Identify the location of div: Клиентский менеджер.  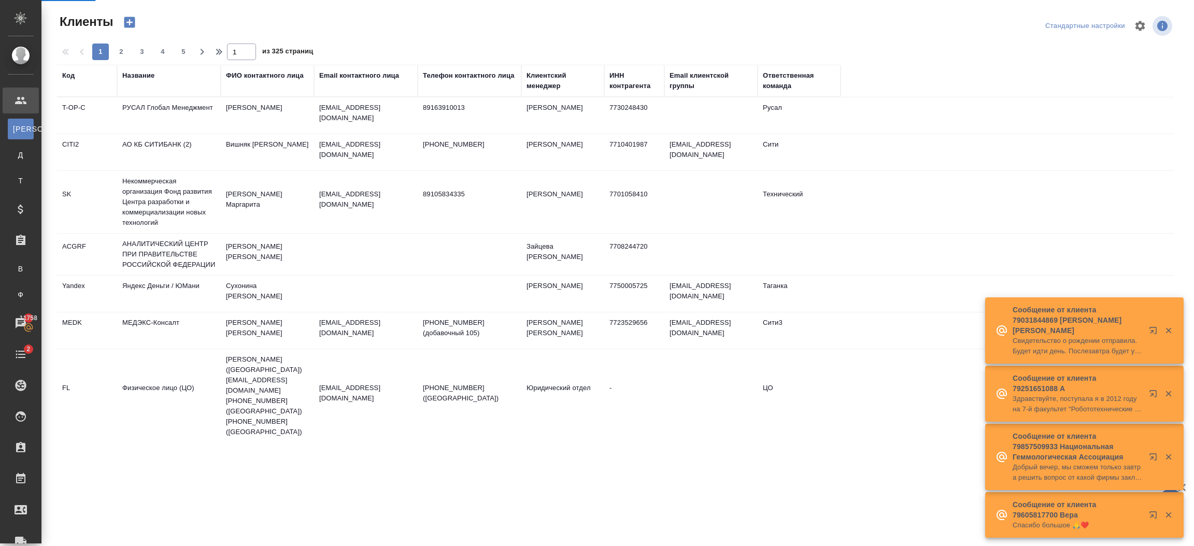
(563, 81).